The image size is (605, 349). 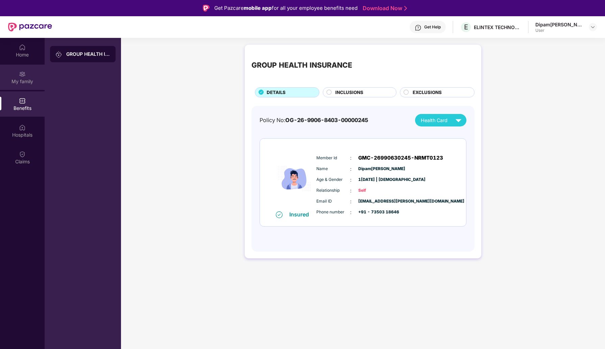 What do you see at coordinates (559, 30) in the screenshot?
I see `div: User` at bounding box center [559, 30].